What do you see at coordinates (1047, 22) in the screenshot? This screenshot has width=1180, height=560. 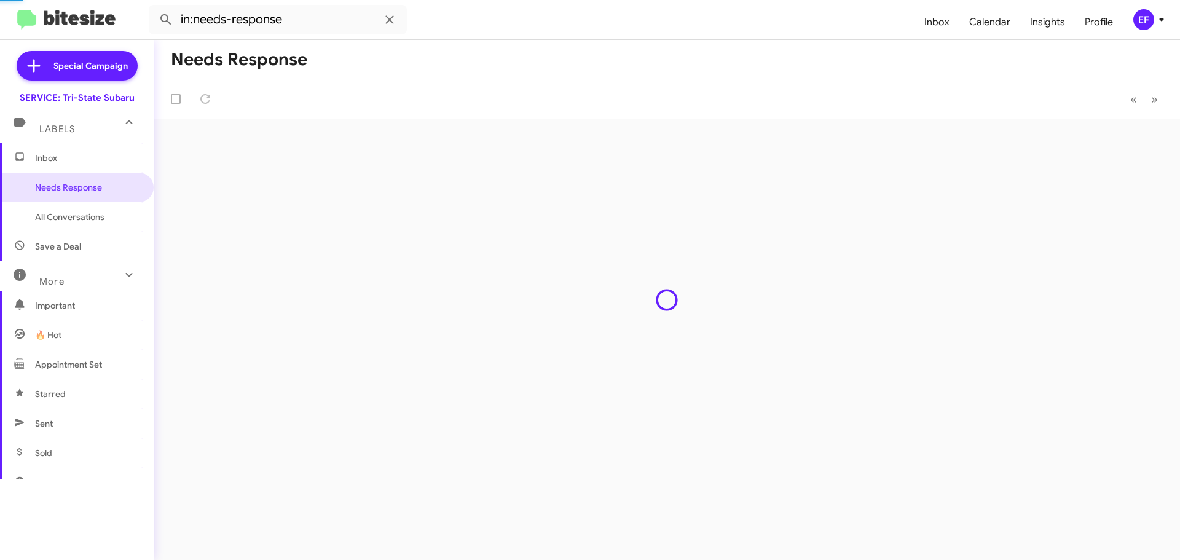 I see `span: Insights` at bounding box center [1047, 22].